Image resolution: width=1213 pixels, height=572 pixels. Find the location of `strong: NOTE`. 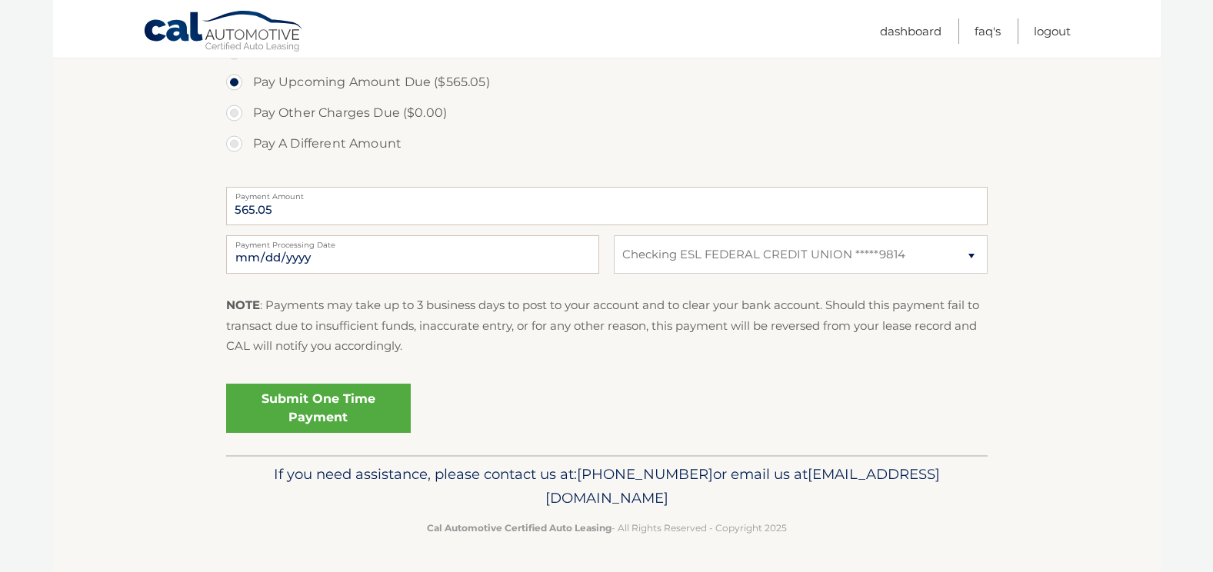

strong: NOTE is located at coordinates (243, 305).